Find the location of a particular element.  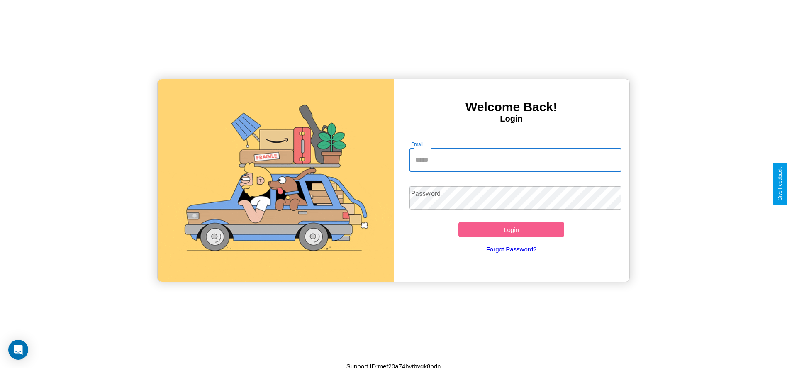

h4: Login is located at coordinates (512, 119).